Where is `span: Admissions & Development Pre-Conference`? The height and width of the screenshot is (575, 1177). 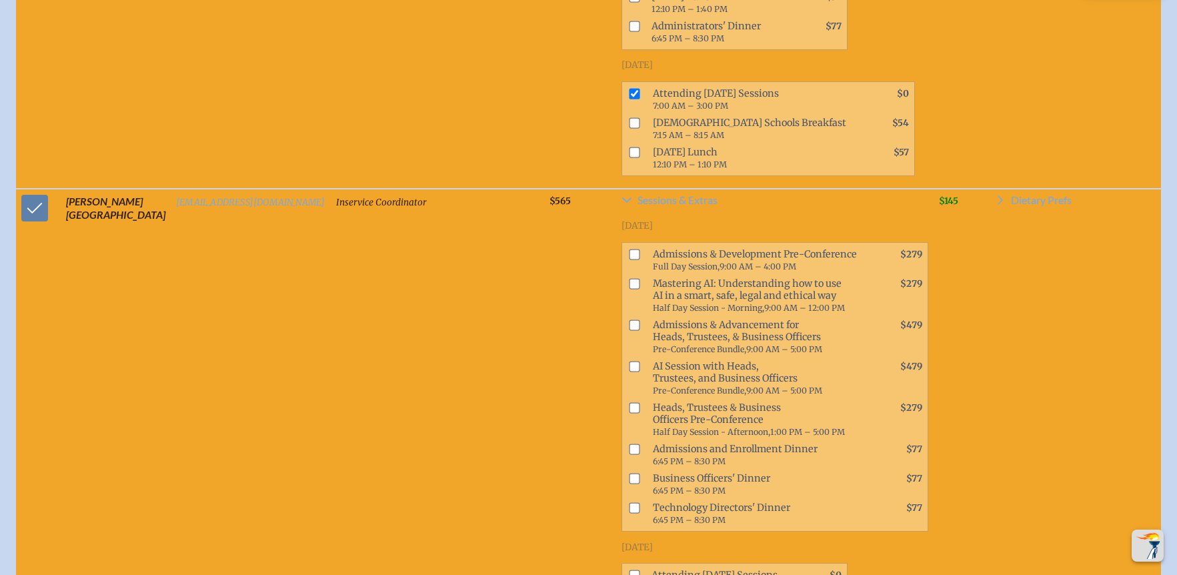
span: Admissions & Development Pre-Conference is located at coordinates (758, 260).